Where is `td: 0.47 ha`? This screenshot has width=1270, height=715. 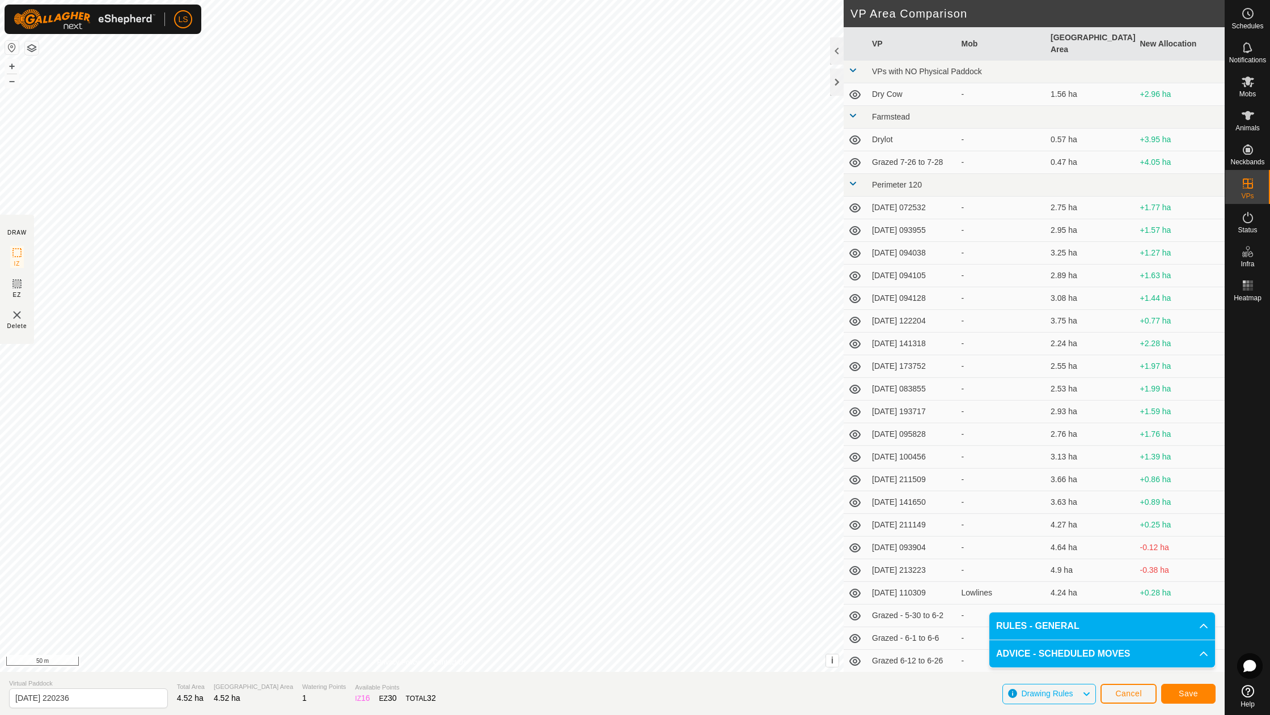
td: 0.47 ha is located at coordinates (1090, 163).